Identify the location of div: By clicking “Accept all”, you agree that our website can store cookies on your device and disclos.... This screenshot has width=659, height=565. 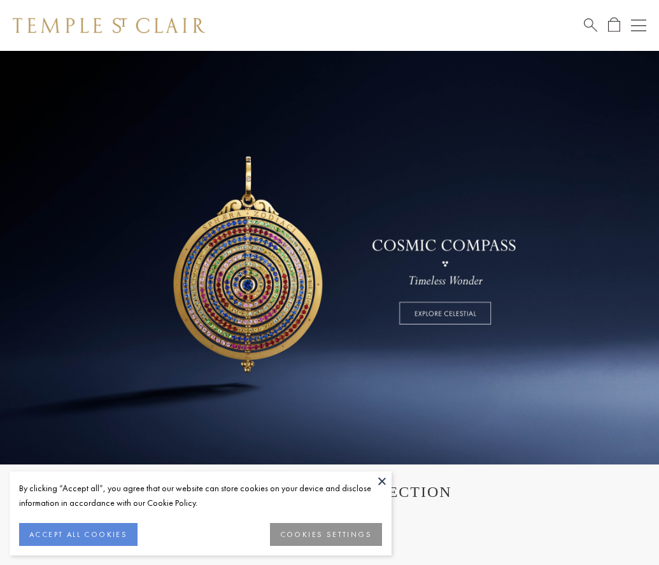
(200, 496).